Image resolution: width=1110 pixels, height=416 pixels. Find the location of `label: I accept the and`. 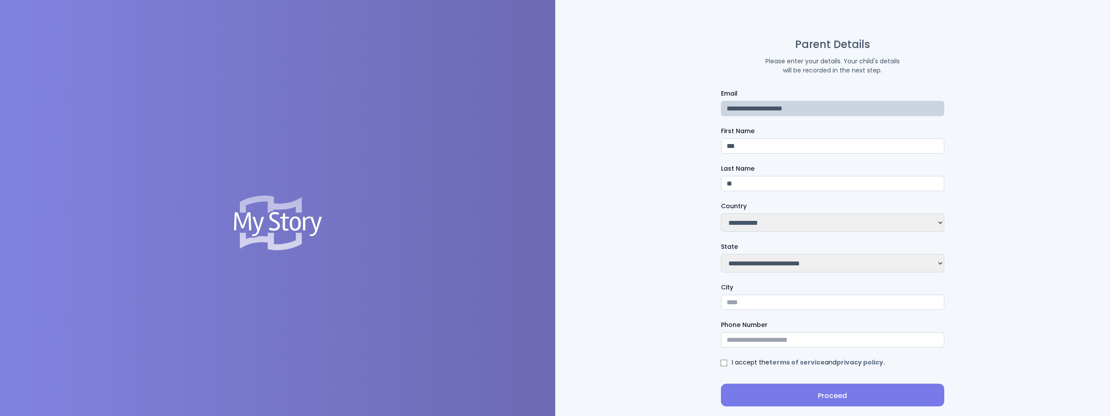

label: I accept the and is located at coordinates (808, 362).